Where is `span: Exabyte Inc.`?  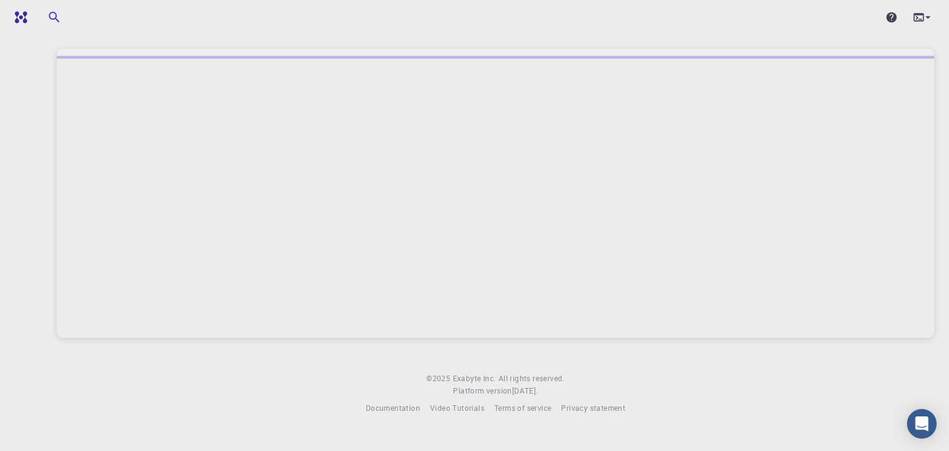 span: Exabyte Inc. is located at coordinates (475, 378).